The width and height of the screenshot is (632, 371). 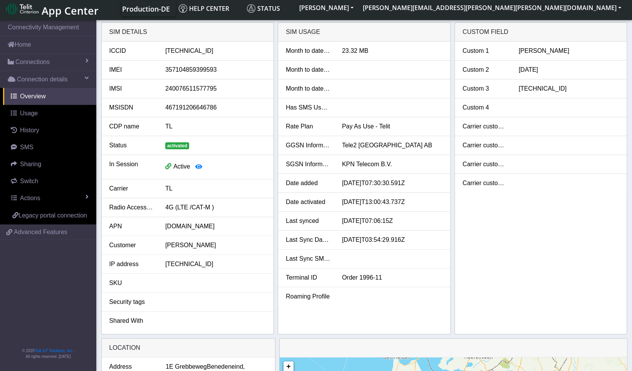 What do you see at coordinates (70, 10) in the screenshot?
I see `span: App Center` at bounding box center [70, 10].